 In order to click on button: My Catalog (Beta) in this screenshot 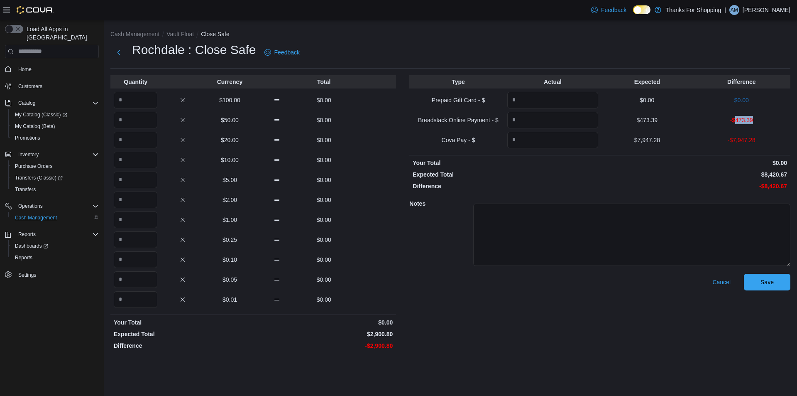, I will do `click(55, 126)`.